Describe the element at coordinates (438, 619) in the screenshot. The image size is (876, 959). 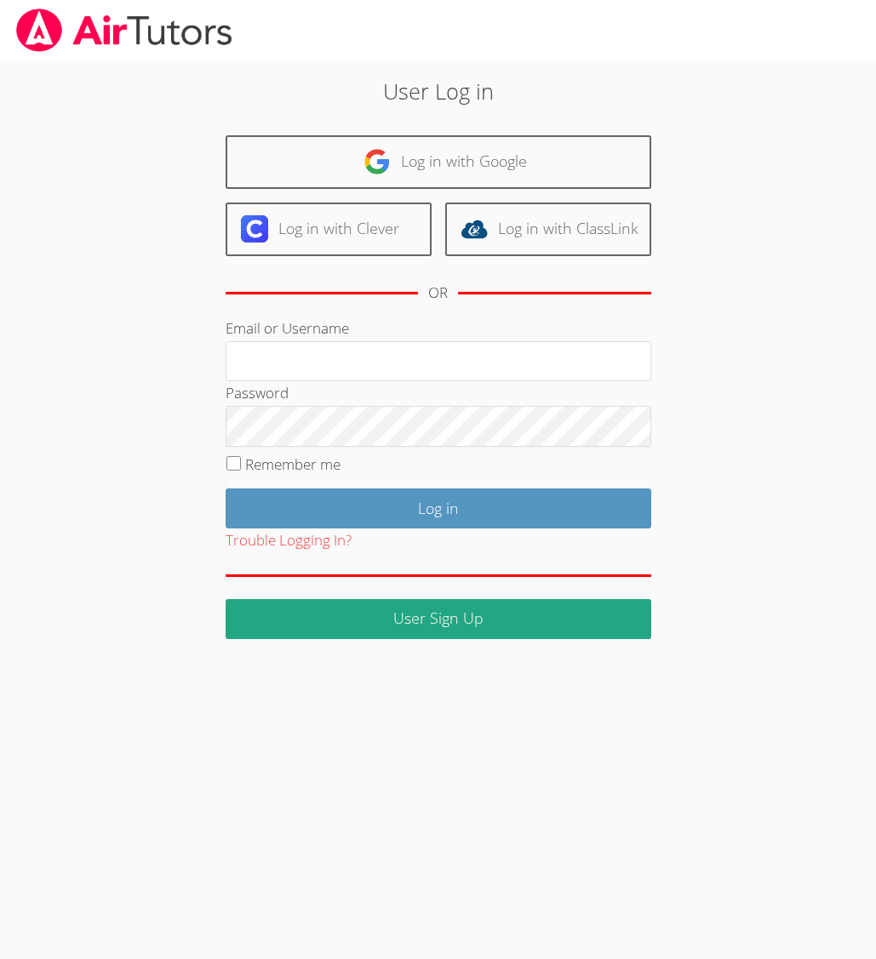
I see `a: User Sign Up` at that location.